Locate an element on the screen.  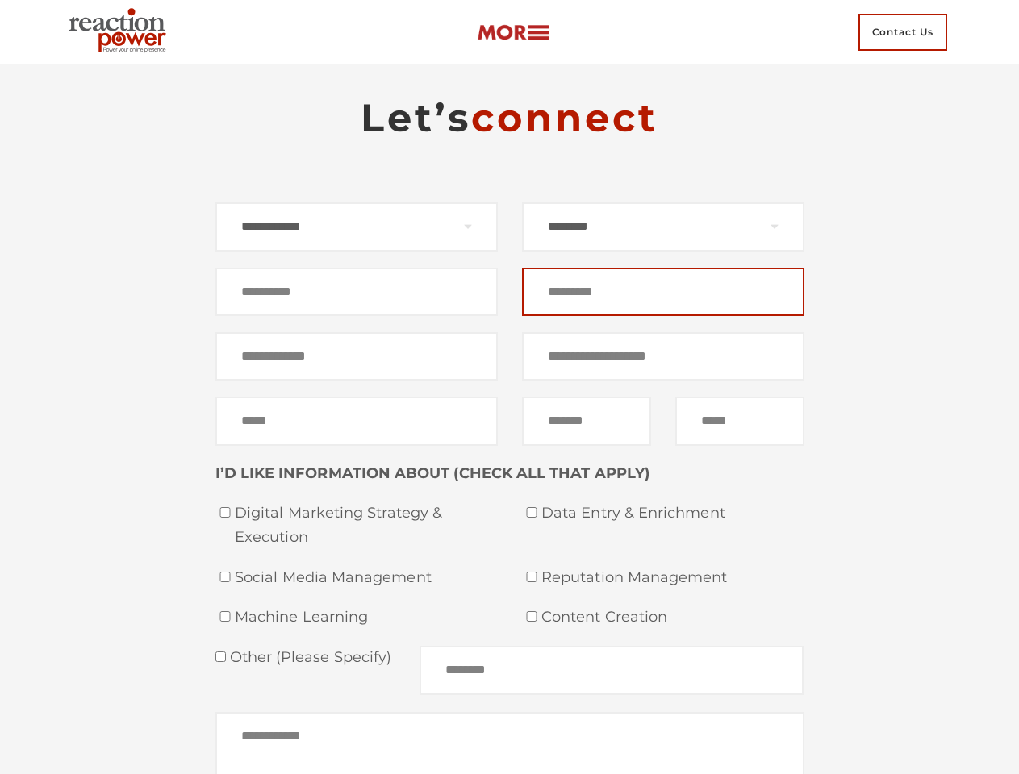
span: Content Creation is located at coordinates (673, 618).